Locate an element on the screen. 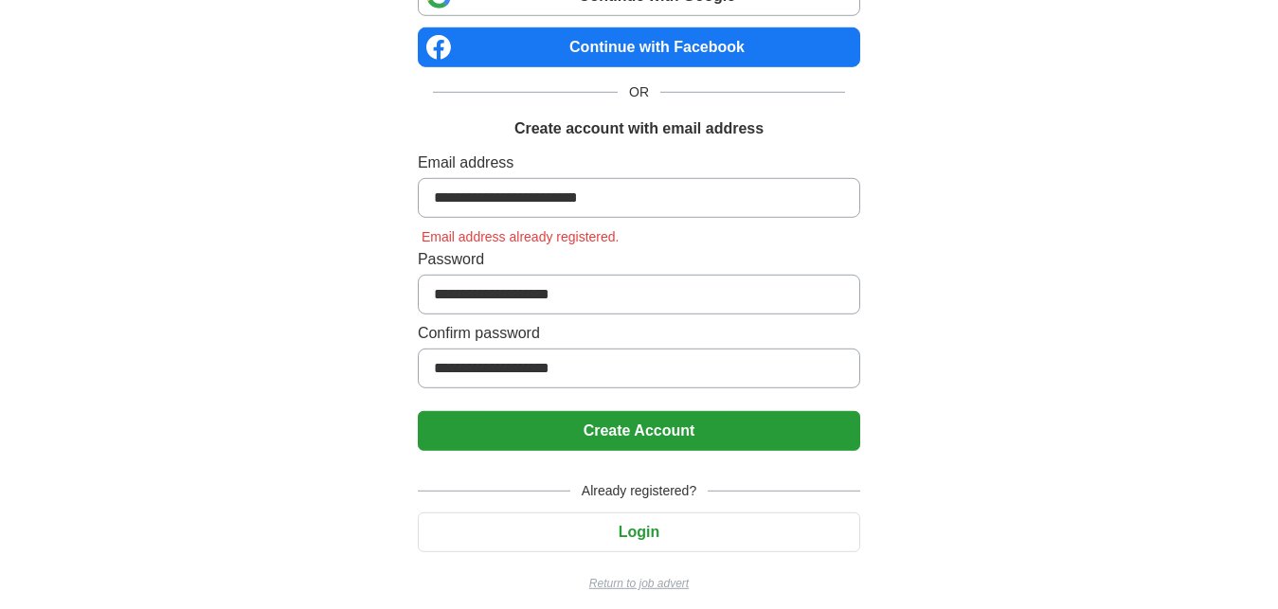  h1: Create account with email address is located at coordinates (639, 129).